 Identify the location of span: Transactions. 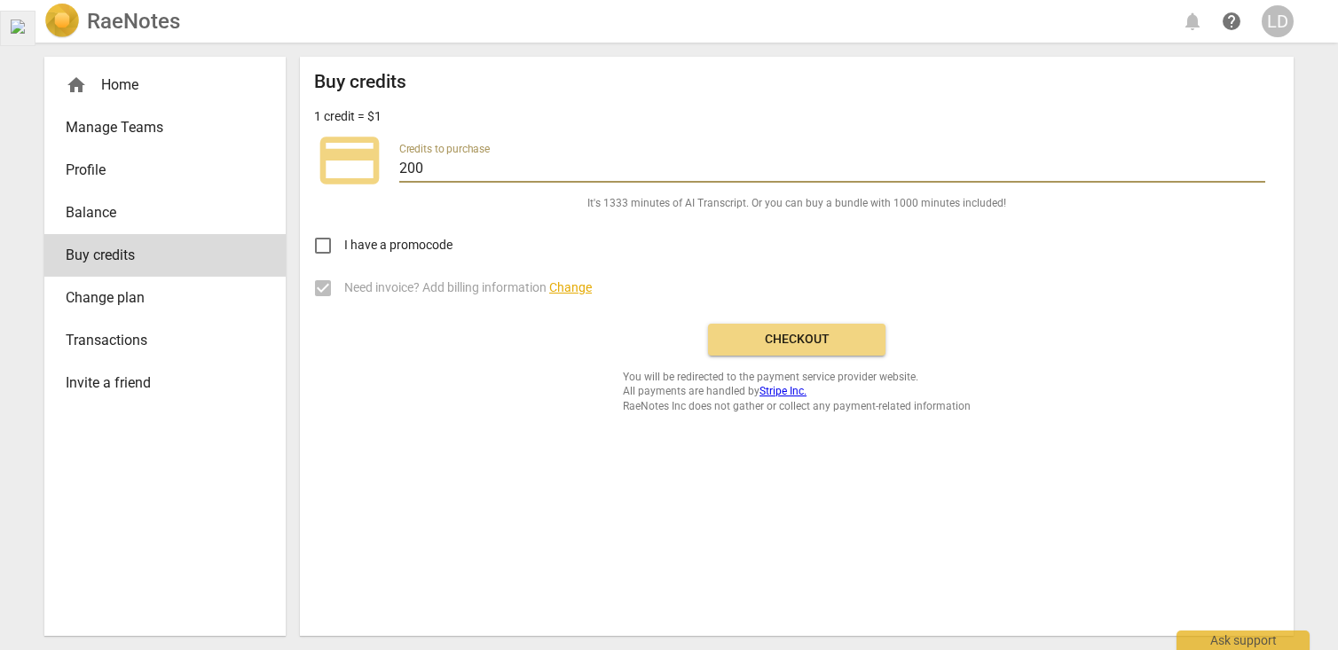
(158, 341).